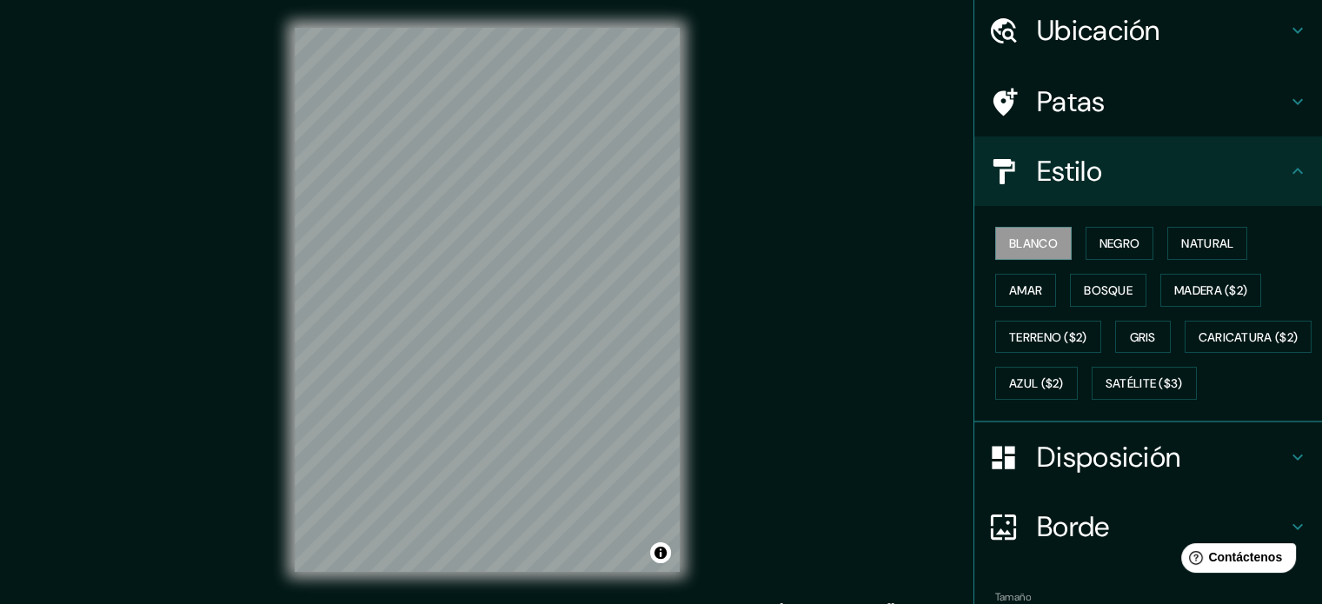 The image size is (1322, 604). I want to click on canvas: Mapa, so click(487, 300).